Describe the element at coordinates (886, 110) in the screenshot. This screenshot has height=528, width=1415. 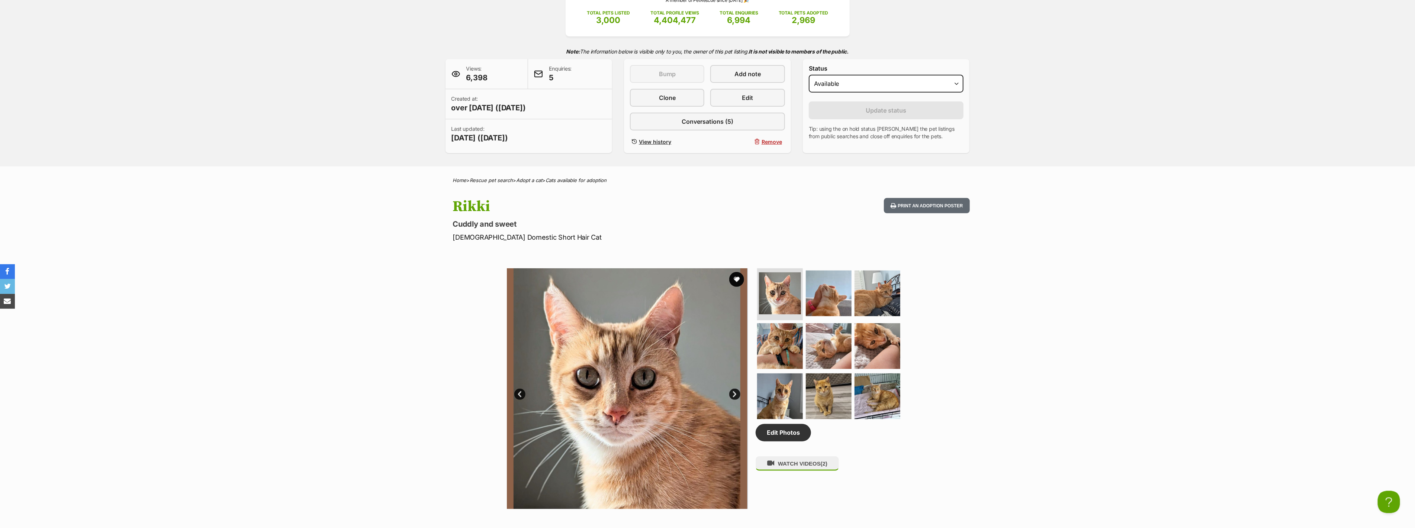
I see `button: Update status` at that location.